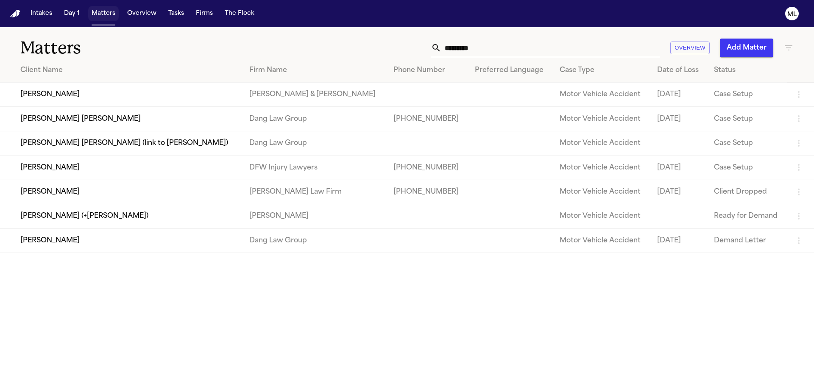 This screenshot has width=814, height=386. I want to click on div: Date of Loss, so click(679, 70).